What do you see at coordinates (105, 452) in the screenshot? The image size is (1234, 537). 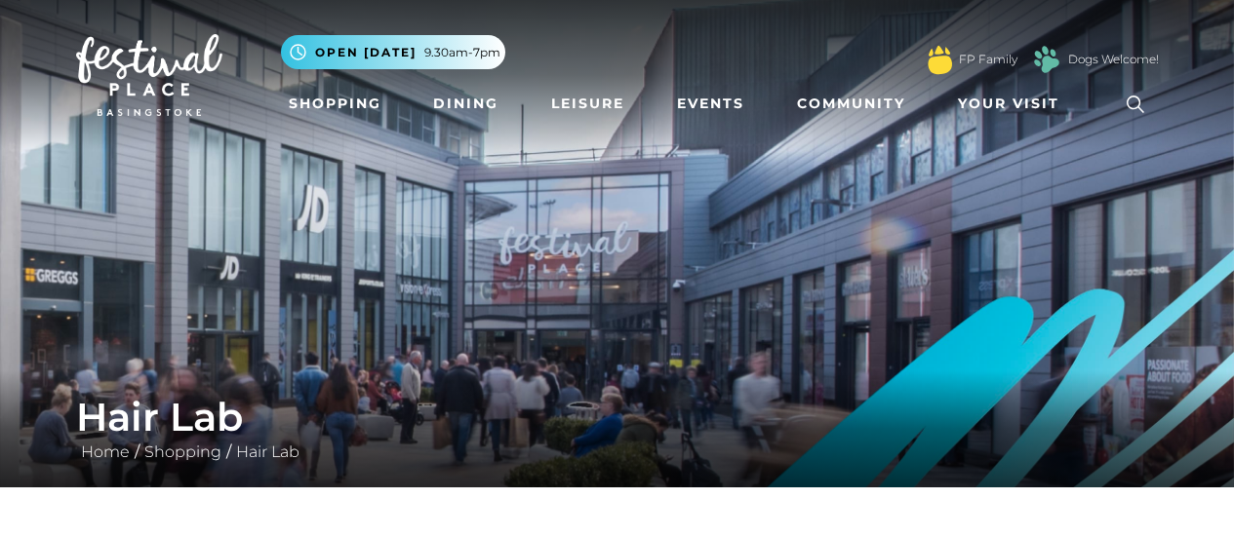 I see `a: Home` at bounding box center [105, 452].